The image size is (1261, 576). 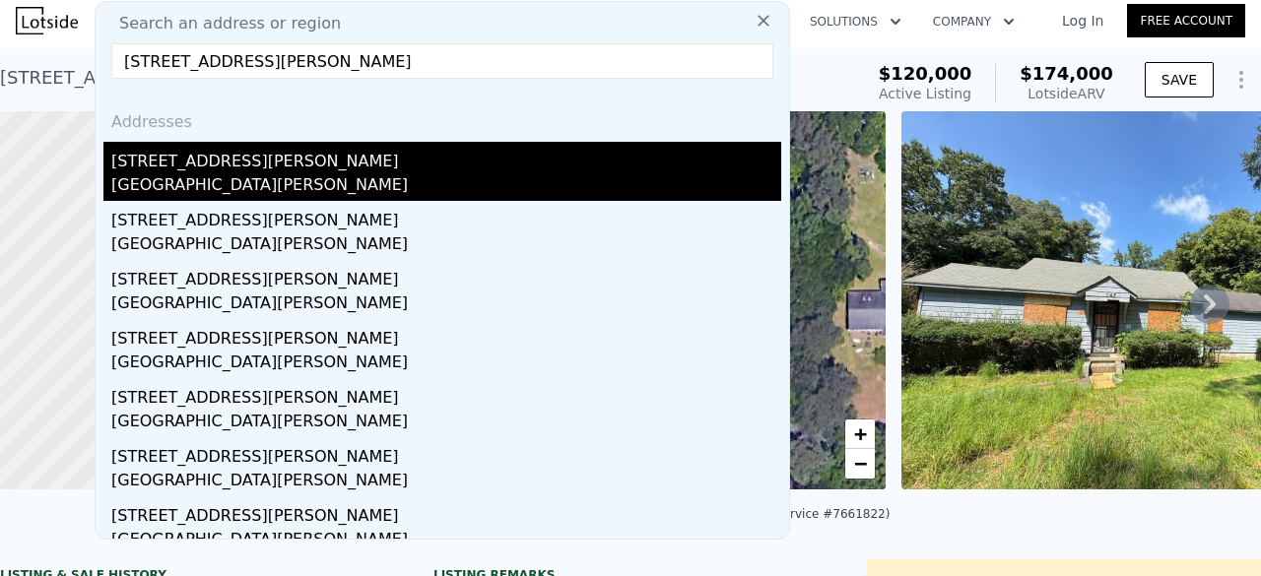 I want to click on span: Search an address or region, so click(x=222, y=24).